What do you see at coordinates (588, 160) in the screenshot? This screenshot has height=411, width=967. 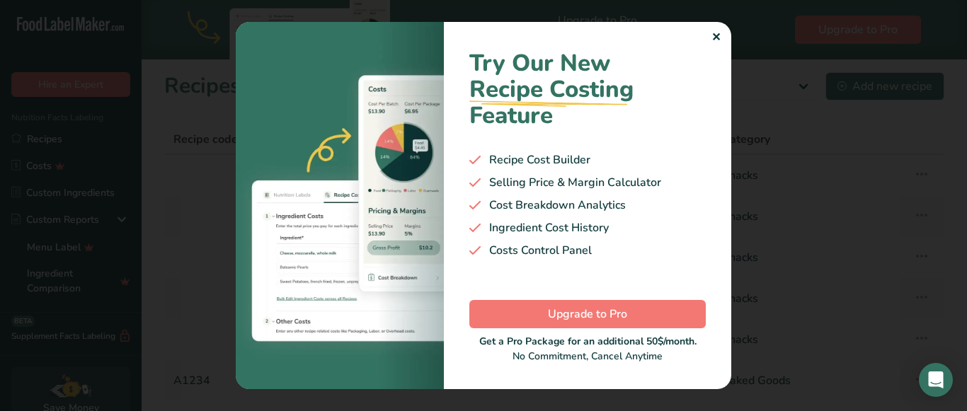 I see `div: Recipe Cost Builder` at bounding box center [588, 160].